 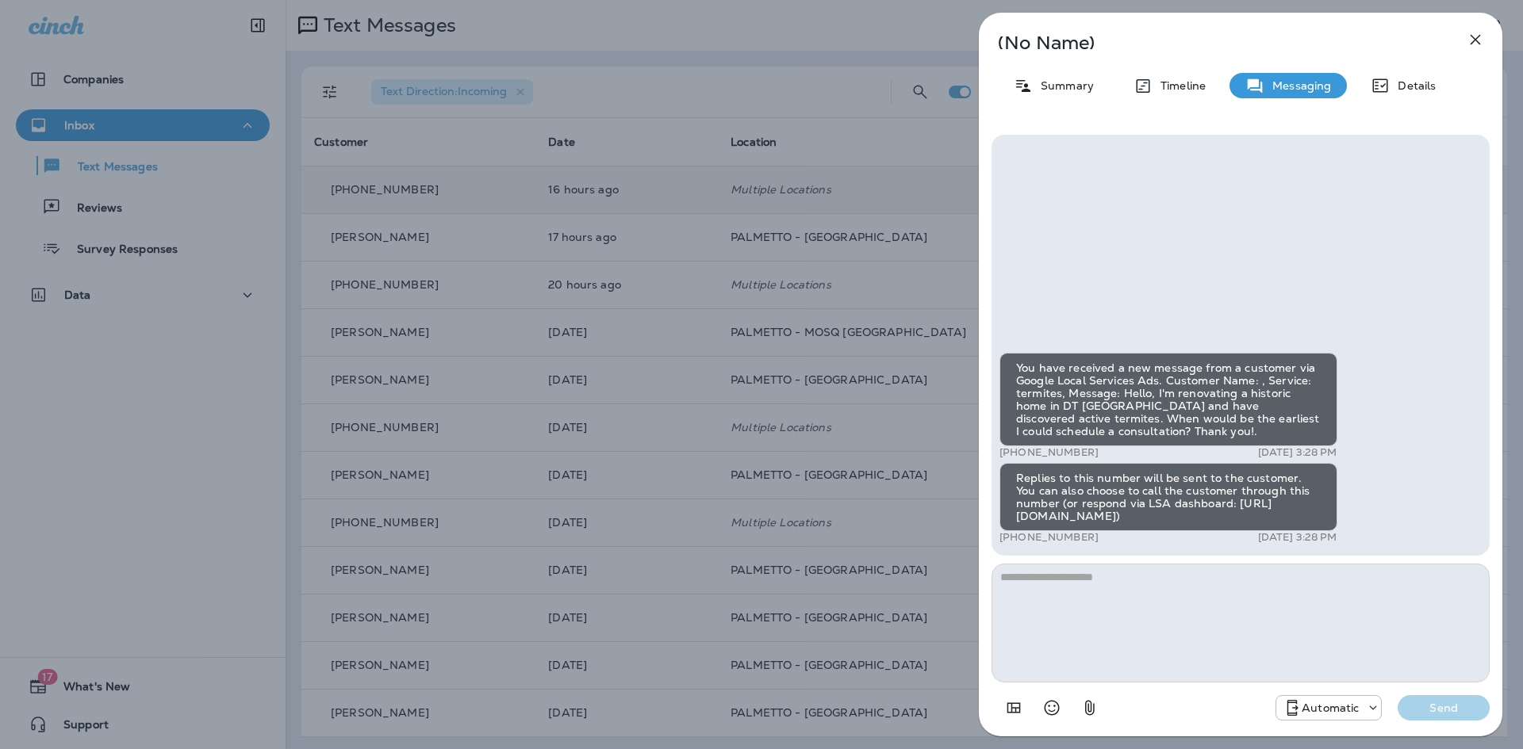 I want to click on p: Automatic, so click(x=1330, y=708).